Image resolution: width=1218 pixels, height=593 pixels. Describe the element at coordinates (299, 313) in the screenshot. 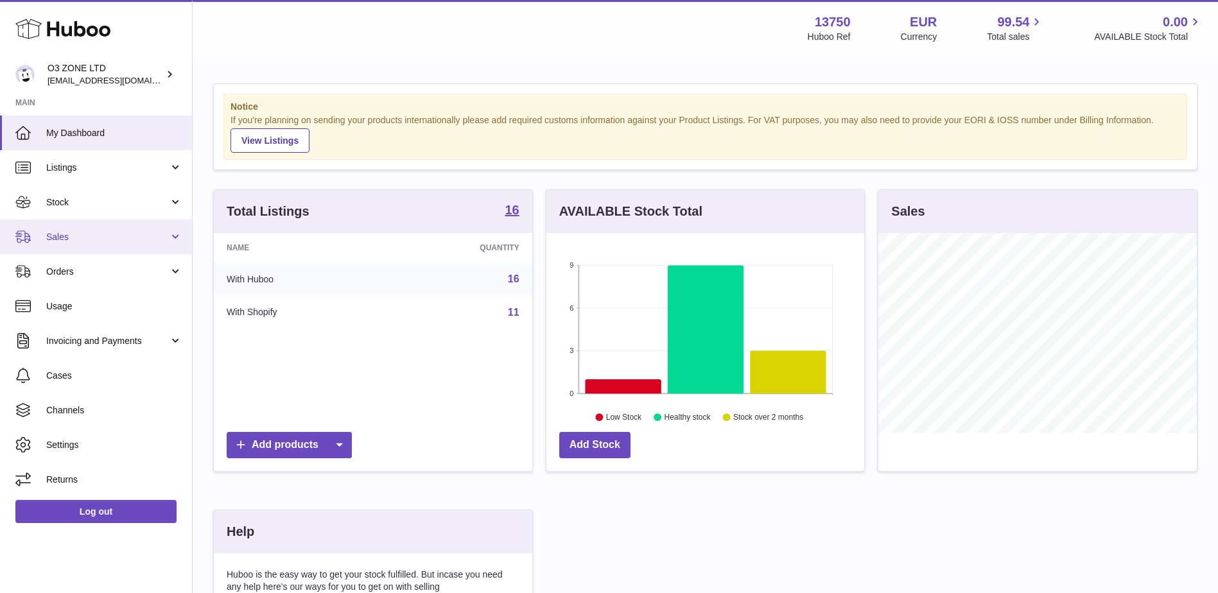

I see `td: With Shopify` at that location.